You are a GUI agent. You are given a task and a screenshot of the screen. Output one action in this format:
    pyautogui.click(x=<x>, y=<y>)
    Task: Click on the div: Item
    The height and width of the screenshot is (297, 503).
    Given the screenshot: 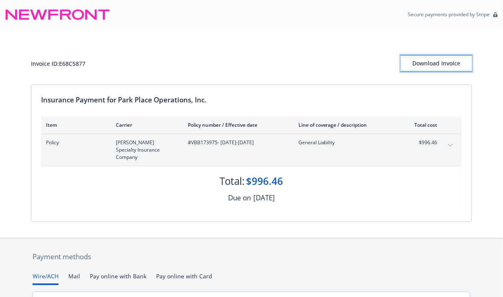 What is the action you would take?
    pyautogui.click(x=74, y=125)
    